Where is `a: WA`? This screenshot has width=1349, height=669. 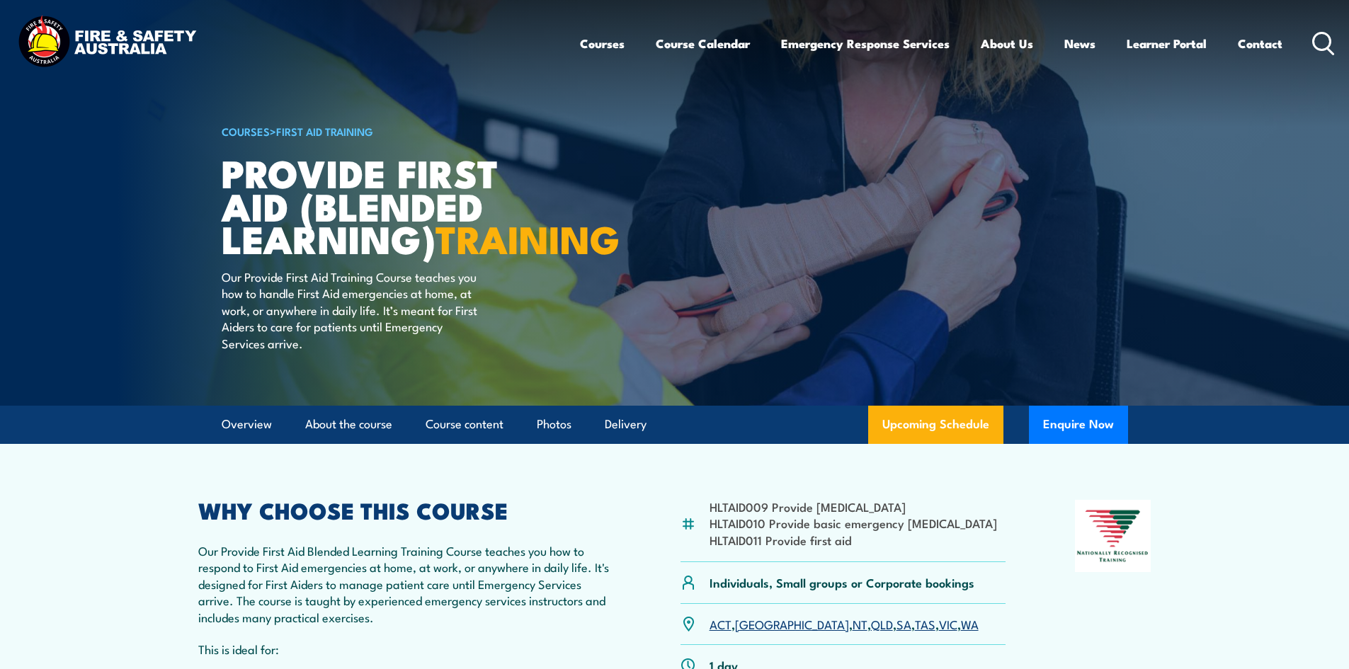
a: WA is located at coordinates (969, 624).